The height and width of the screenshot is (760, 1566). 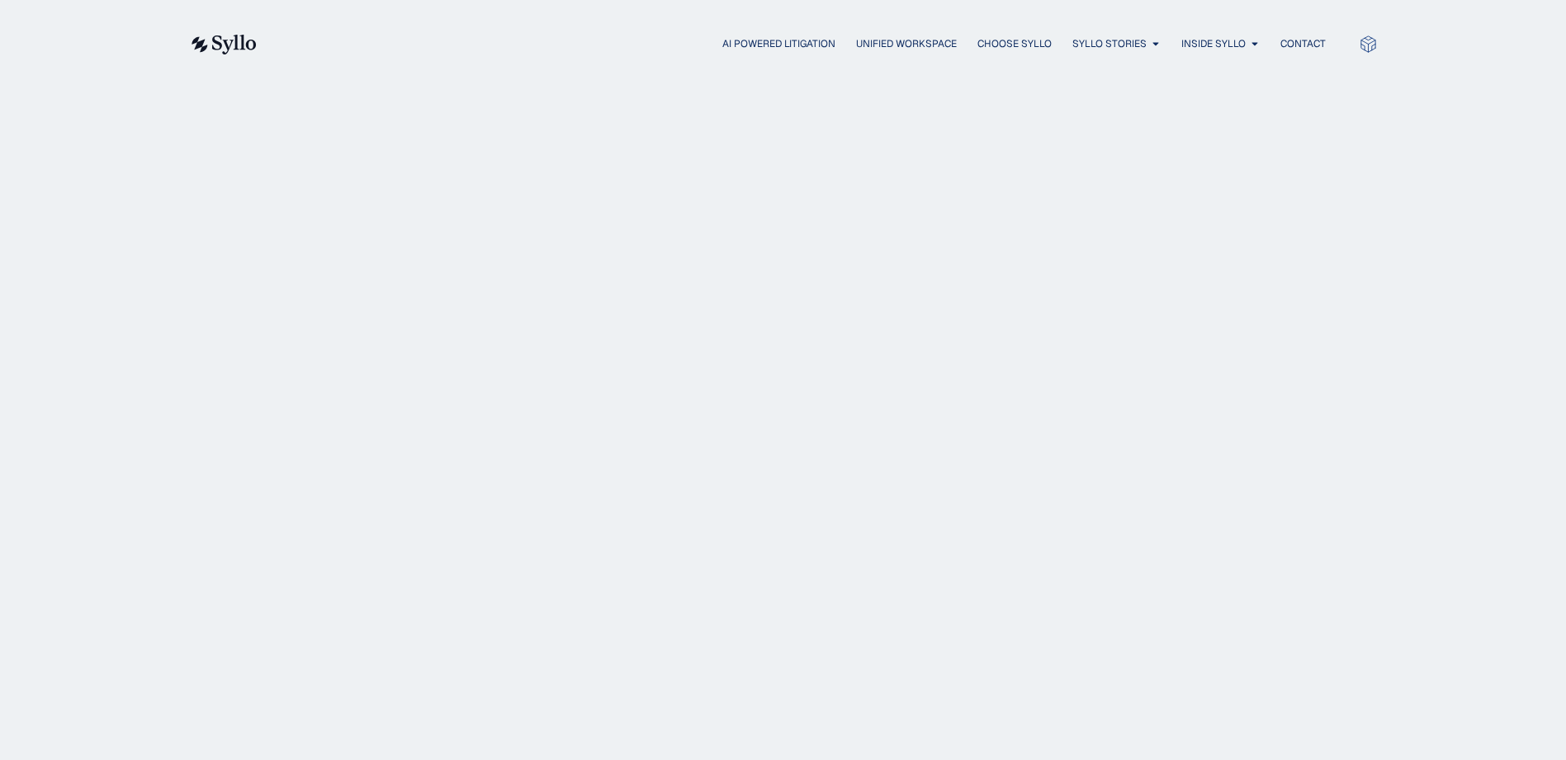 I want to click on span: Syllo Stories, so click(x=1109, y=44).